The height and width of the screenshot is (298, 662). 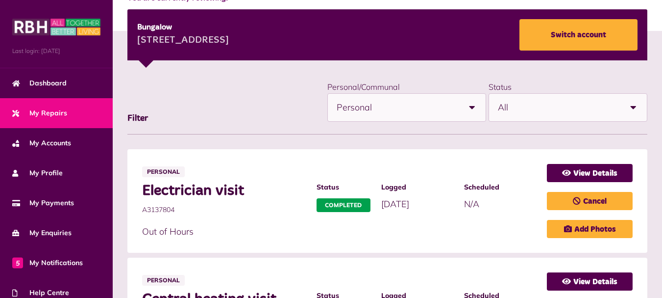 What do you see at coordinates (18, 262) in the screenshot?
I see `span: 5` at bounding box center [18, 262].